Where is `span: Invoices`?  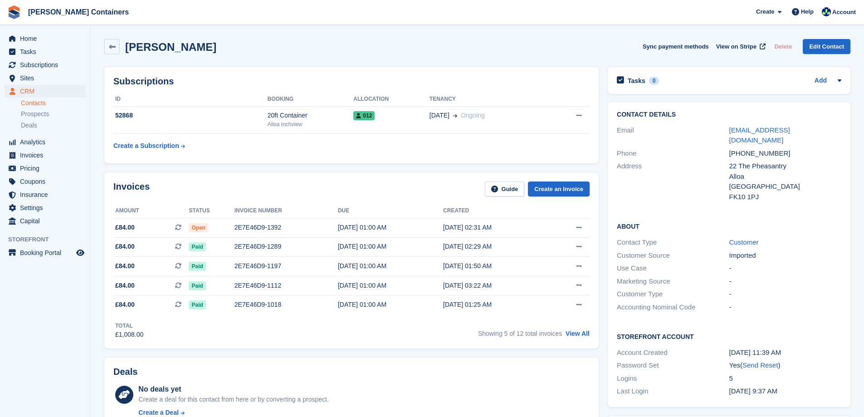
span: Invoices is located at coordinates (47, 155).